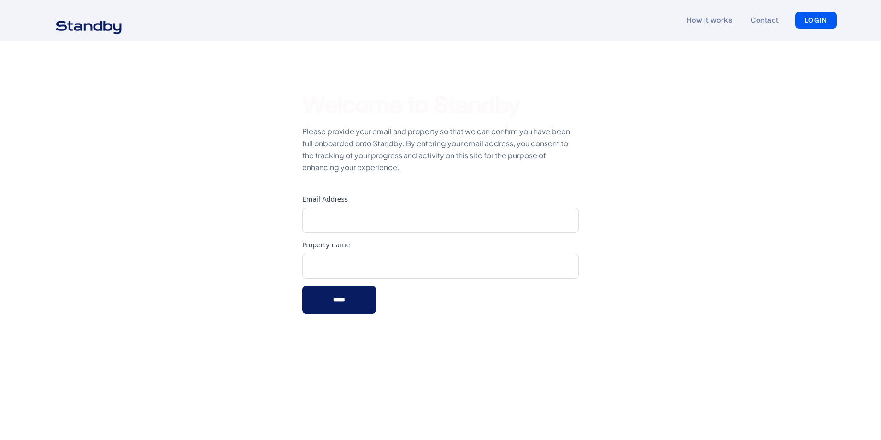  Describe the element at coordinates (441, 245) in the screenshot. I see `label: Property name` at that location.